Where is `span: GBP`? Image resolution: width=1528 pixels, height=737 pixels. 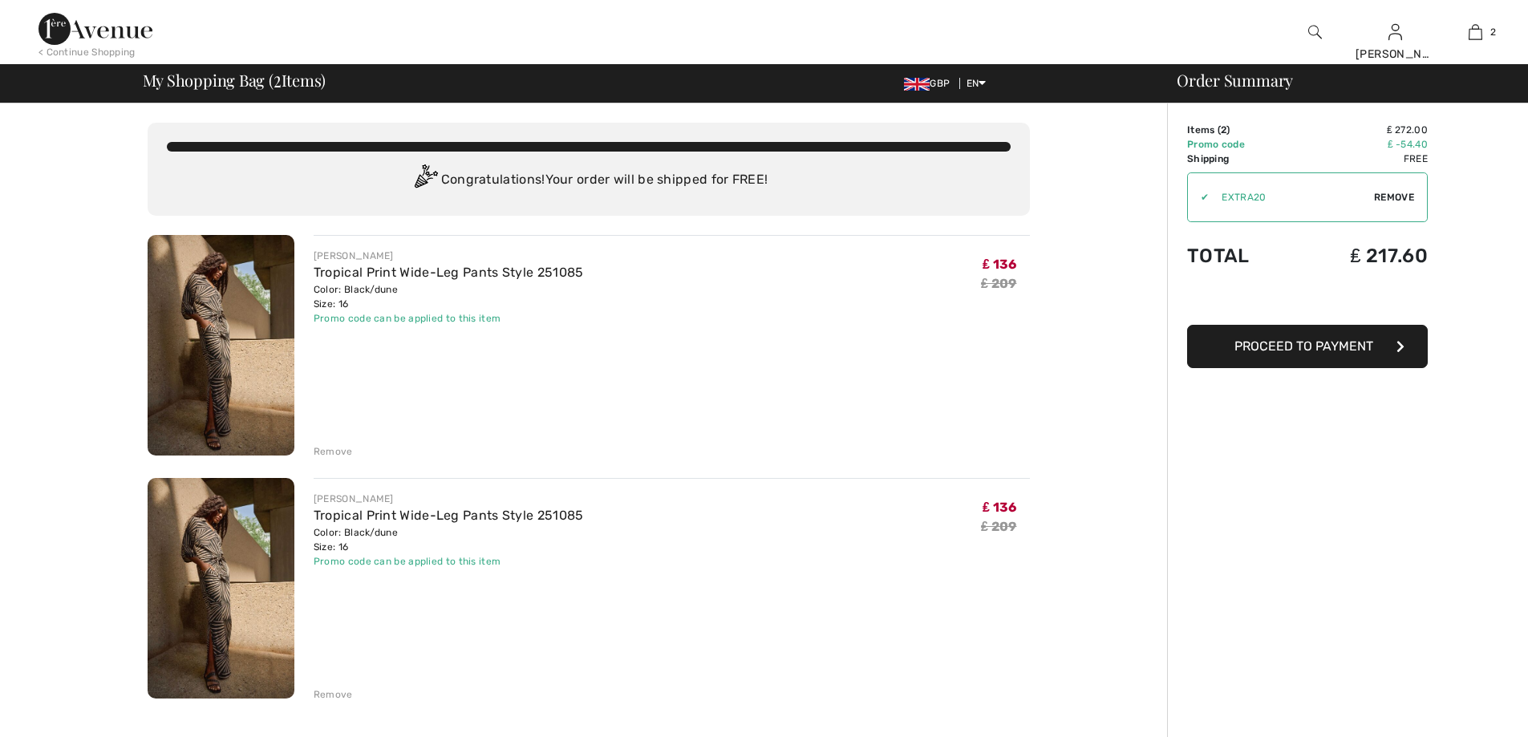 span: GBP is located at coordinates (929, 83).